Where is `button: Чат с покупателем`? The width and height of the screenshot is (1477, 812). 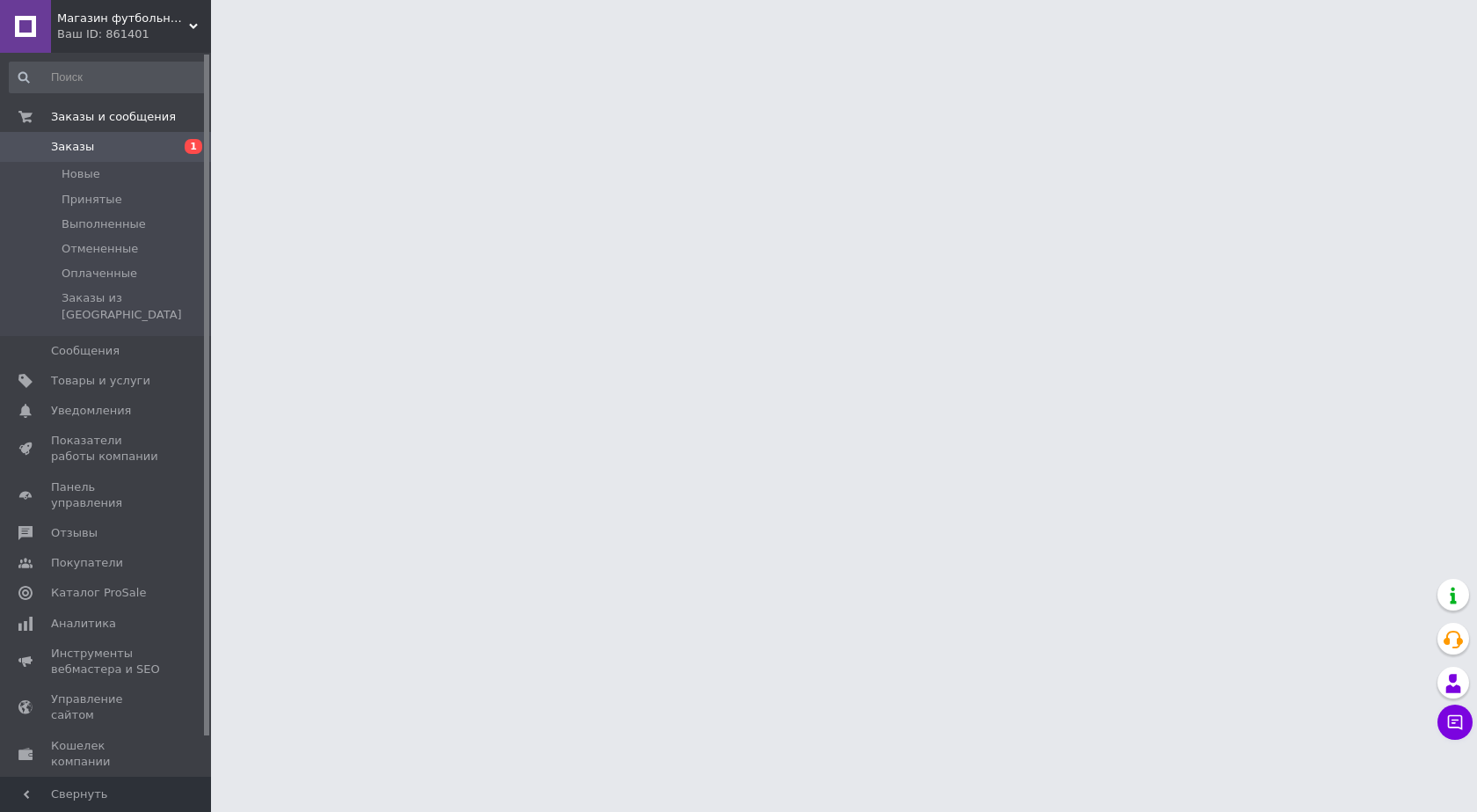 button: Чат с покупателем is located at coordinates (1456, 722).